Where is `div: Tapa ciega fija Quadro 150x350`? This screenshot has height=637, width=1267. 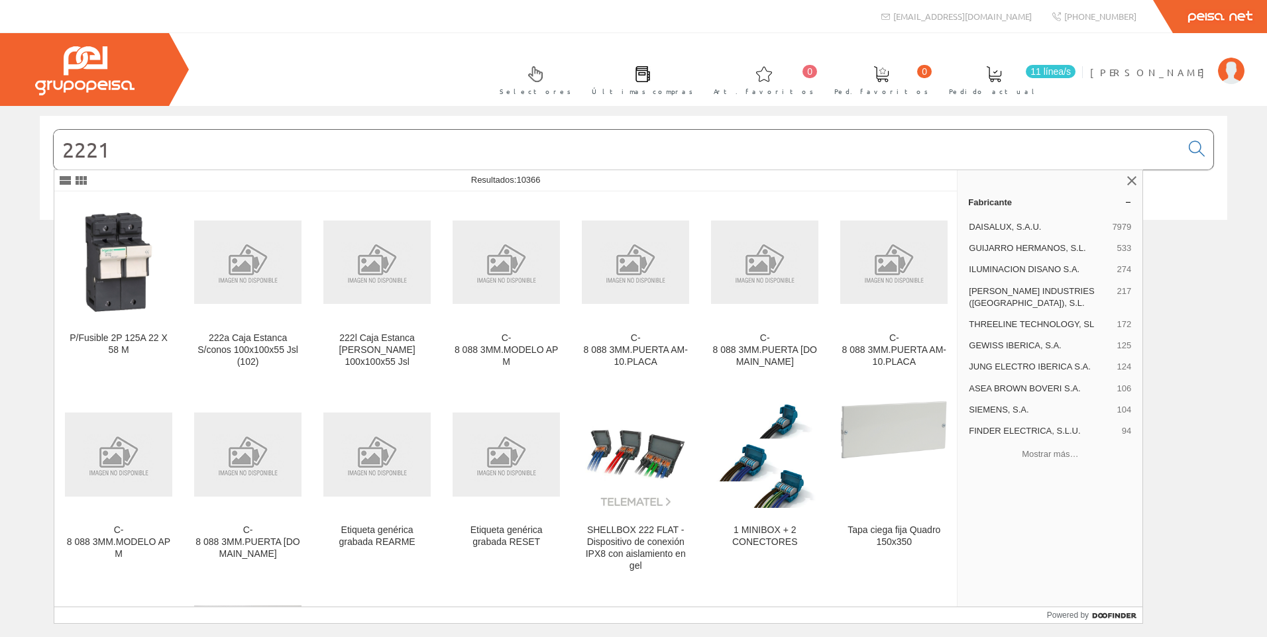
div: Tapa ciega fija Quadro 150x350 is located at coordinates (894, 537).